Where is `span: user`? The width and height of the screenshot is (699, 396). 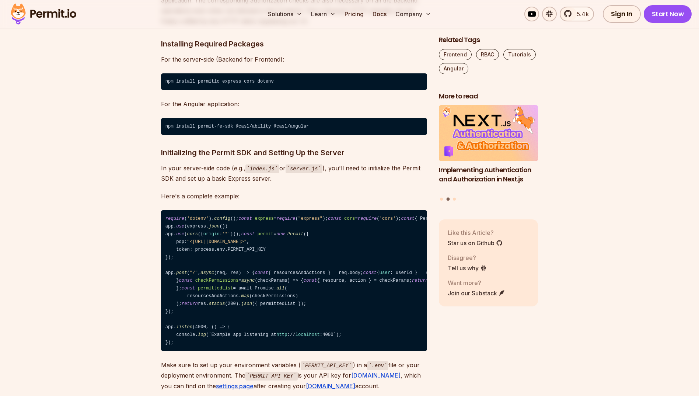
span: user is located at coordinates (385, 273).